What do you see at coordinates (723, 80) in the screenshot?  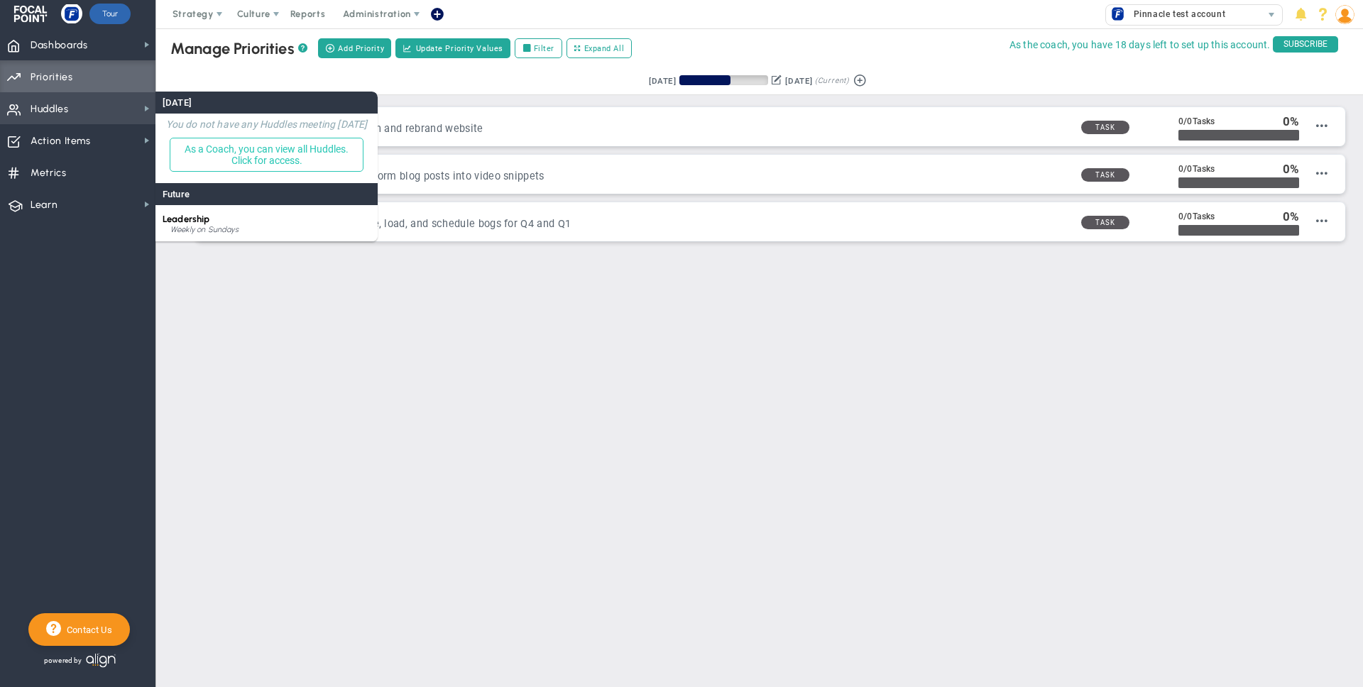 I see `div: Period Progress: 57% Day 52 of 91 with 39 remaining.` at bounding box center [723, 80].